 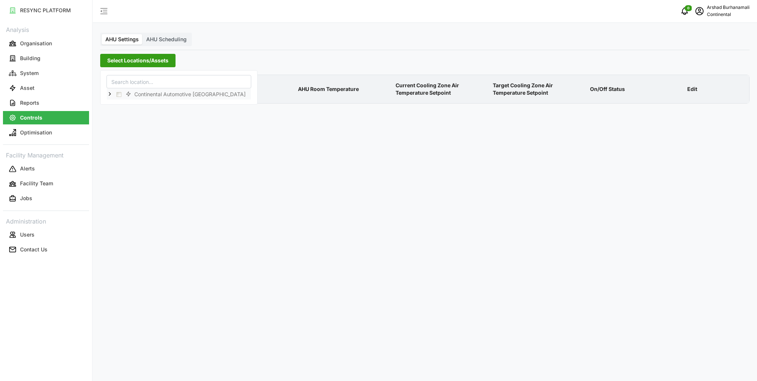 What do you see at coordinates (46, 220) in the screenshot?
I see `p: Administration` at bounding box center [46, 220].